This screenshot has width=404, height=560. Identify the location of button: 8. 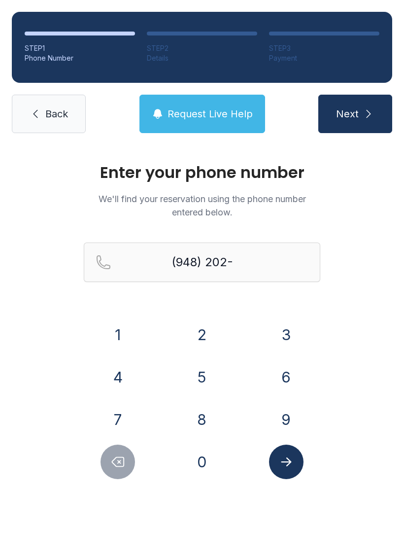
(202, 420).